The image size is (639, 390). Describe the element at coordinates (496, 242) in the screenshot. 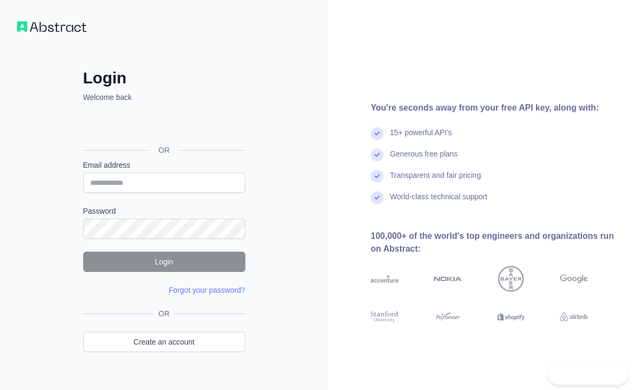

I see `div: 100,000+ of the world's top engineers and organizations run on Abstract:` at that location.